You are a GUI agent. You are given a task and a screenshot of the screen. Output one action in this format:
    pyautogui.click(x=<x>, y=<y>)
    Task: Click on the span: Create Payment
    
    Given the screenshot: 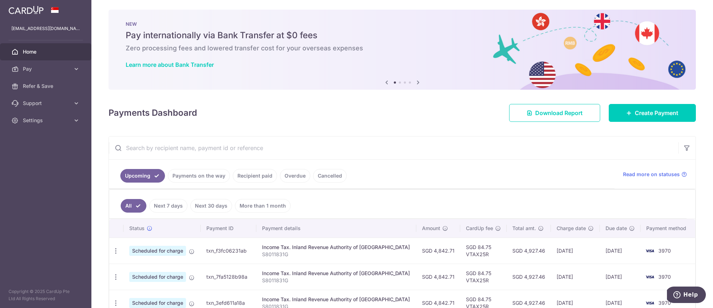 What is the action you would take?
    pyautogui.click(x=656, y=113)
    